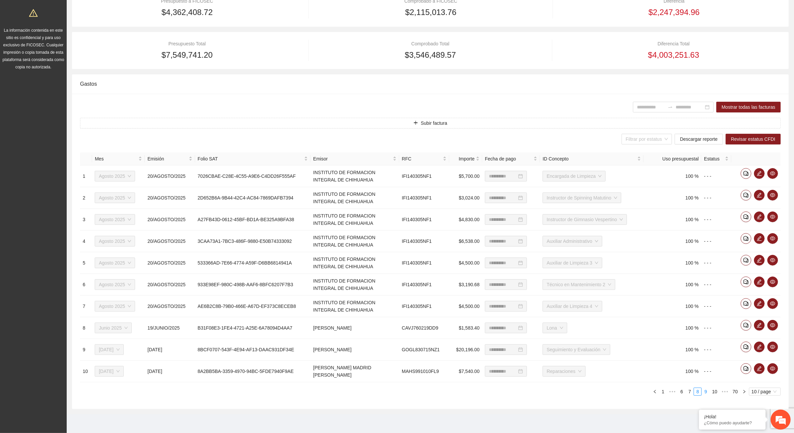  Describe the element at coordinates (430, 12) in the screenshot. I see `span: $2,115,013.76` at that location.